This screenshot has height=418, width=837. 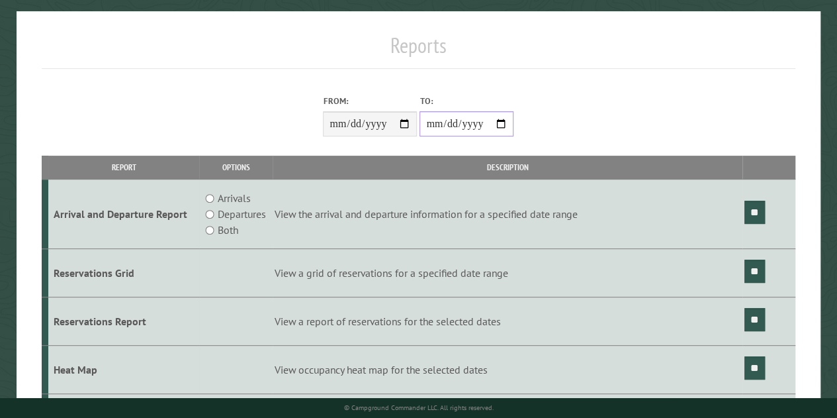 I want to click on label: Departures, so click(x=242, y=214).